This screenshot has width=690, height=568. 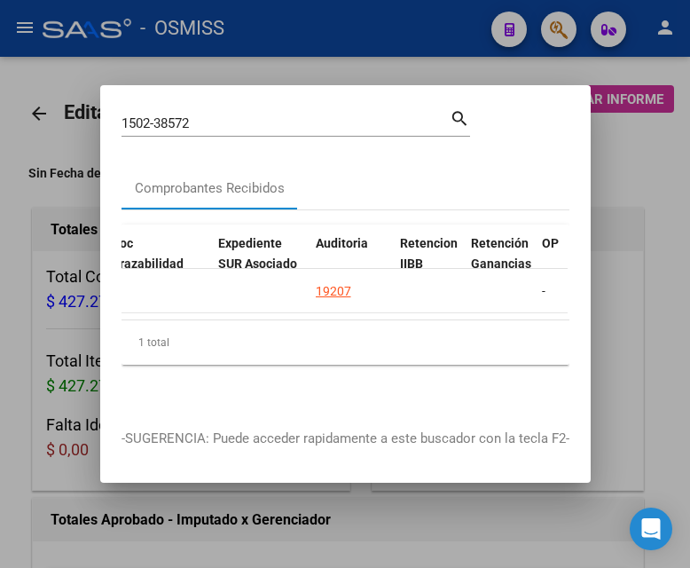 I want to click on div: 19207, so click(x=333, y=291).